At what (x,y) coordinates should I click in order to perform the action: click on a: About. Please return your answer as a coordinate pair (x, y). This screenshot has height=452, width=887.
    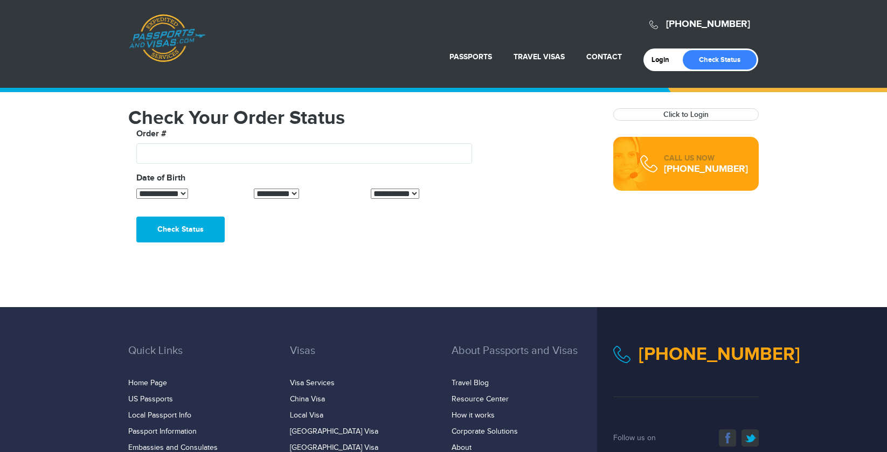
    Looking at the image, I should click on (461, 448).